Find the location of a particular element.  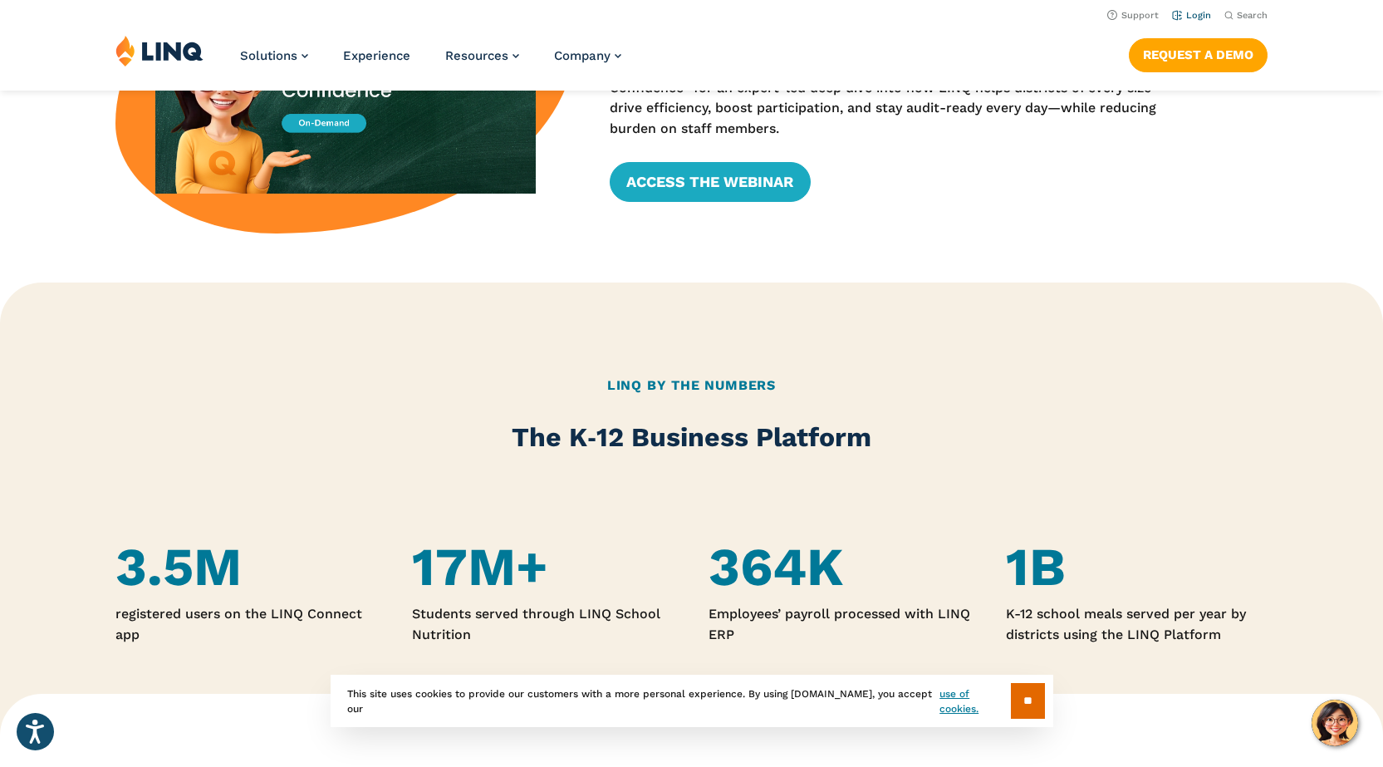

a: Company is located at coordinates (587, 56).